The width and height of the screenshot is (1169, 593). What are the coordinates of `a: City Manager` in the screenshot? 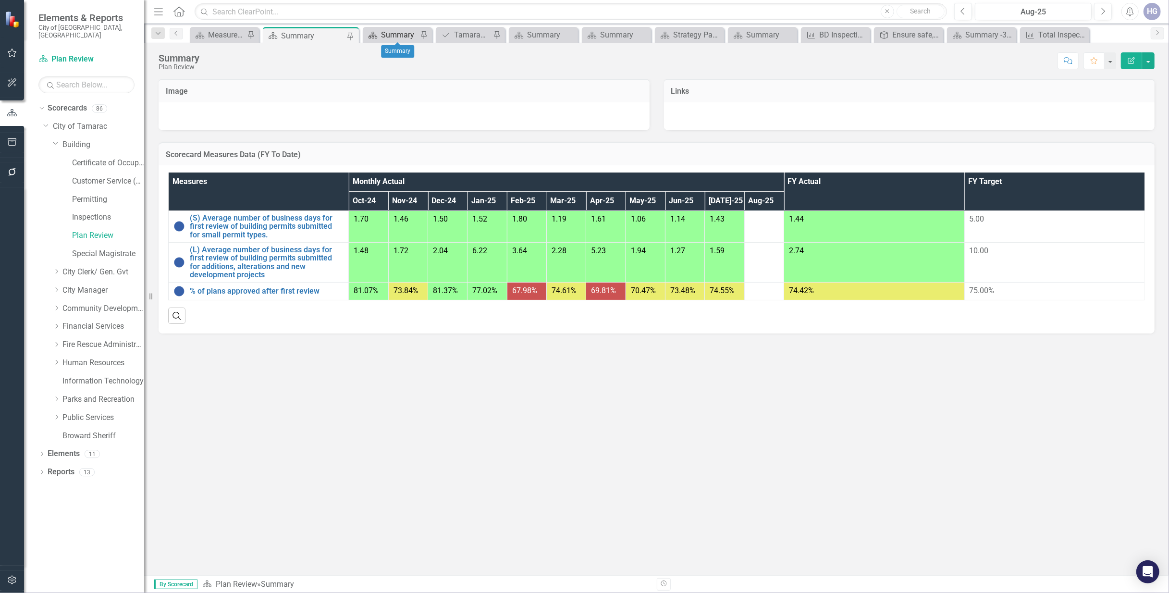 It's located at (103, 290).